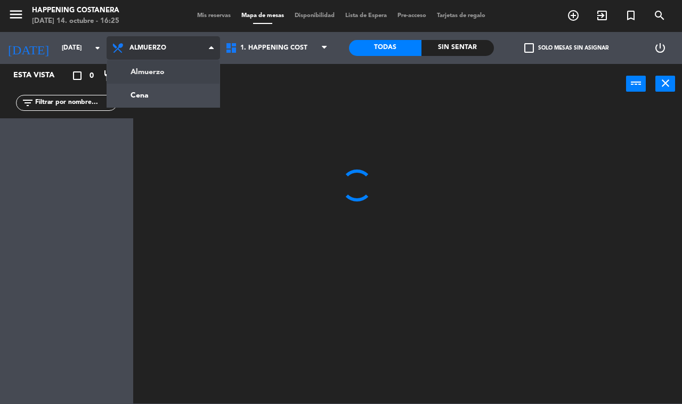 The image size is (682, 404). I want to click on i: power_input, so click(636, 83).